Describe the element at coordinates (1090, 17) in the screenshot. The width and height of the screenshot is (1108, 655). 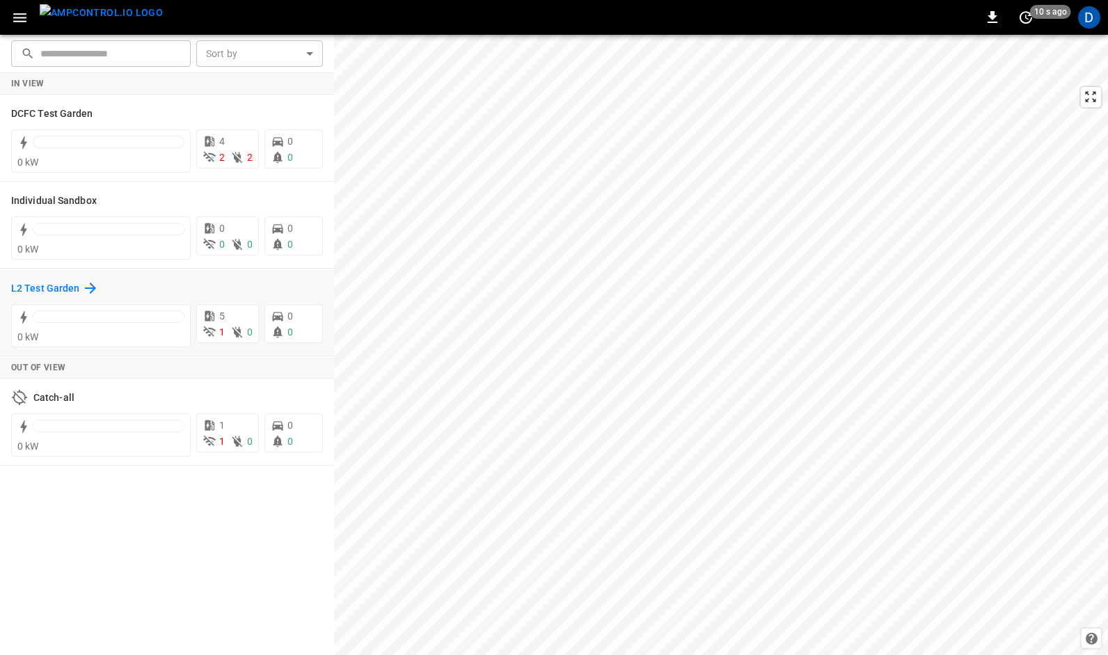
I see `div: profile-icon` at that location.